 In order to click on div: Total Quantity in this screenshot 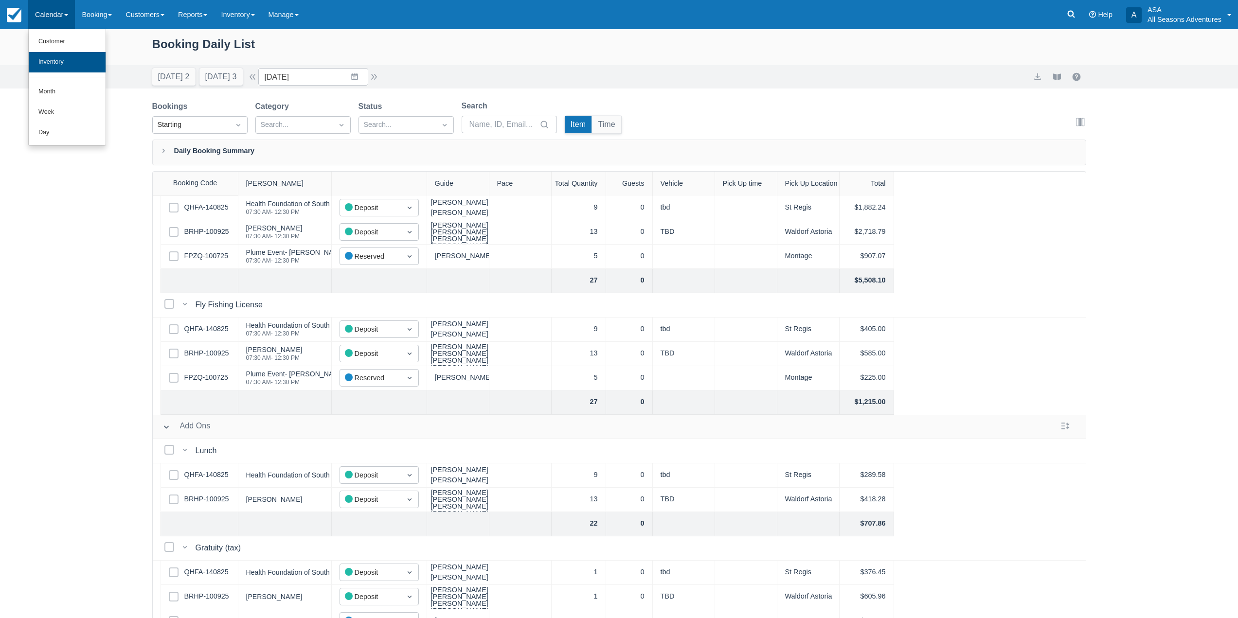, I will do `click(579, 184)`.